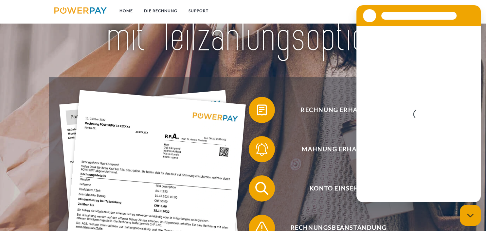 Image resolution: width=486 pixels, height=231 pixels. What do you see at coordinates (160, 11) in the screenshot?
I see `a: DIE RECHNUNG` at bounding box center [160, 11].